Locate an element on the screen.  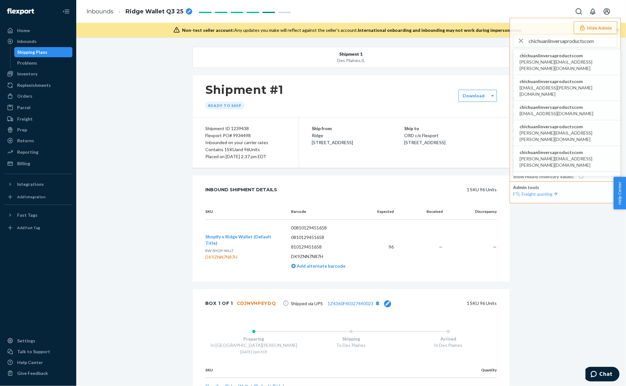
a: Parcel is located at coordinates (38, 107).